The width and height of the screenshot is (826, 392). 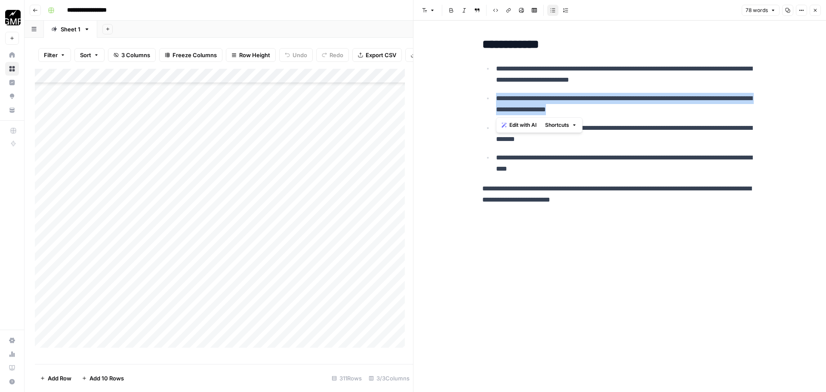 I want to click on button: Workspace: Growth Marketing Pro, so click(x=12, y=18).